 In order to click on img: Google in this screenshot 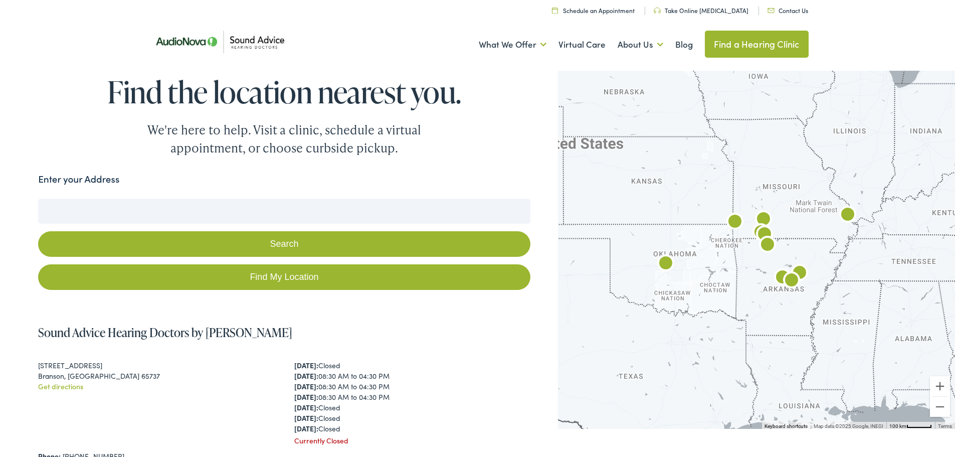, I will do `click(577, 422)`.